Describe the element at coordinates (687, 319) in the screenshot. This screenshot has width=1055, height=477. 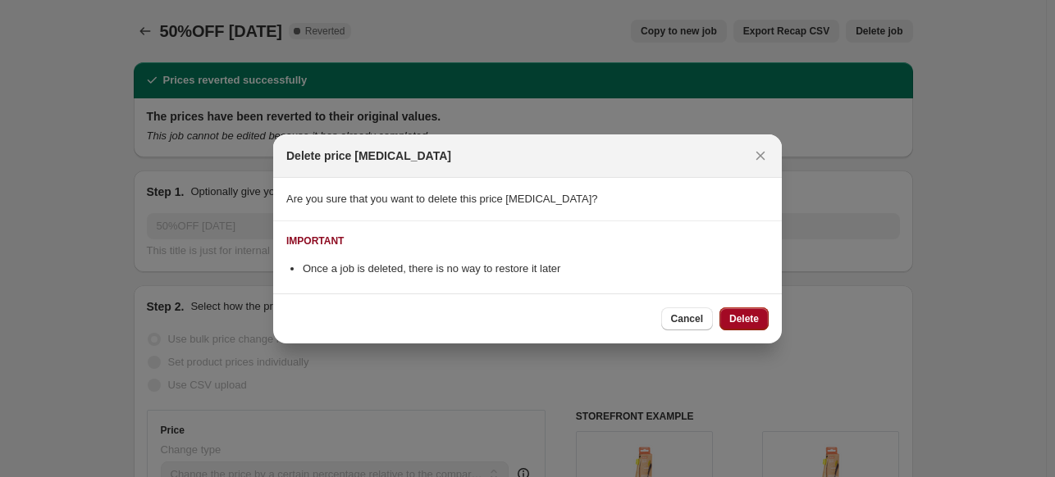
I see `button: Cancel` at that location.